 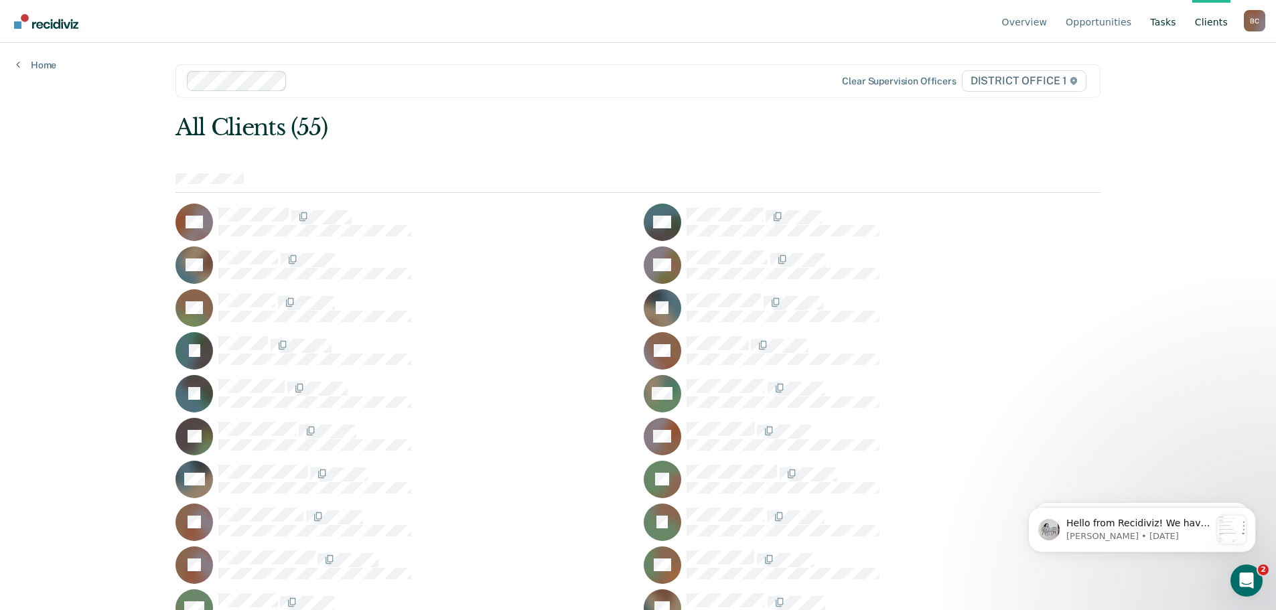 I want to click on div: All Clients (55), so click(x=545, y=127).